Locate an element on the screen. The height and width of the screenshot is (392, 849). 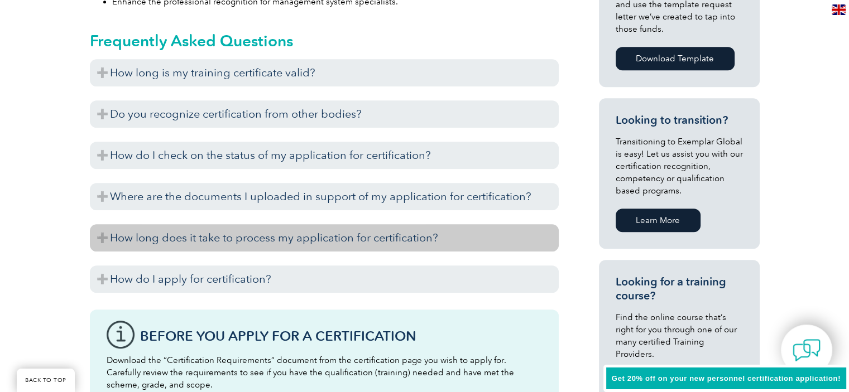
h3: Looking to transition? is located at coordinates (679, 120).